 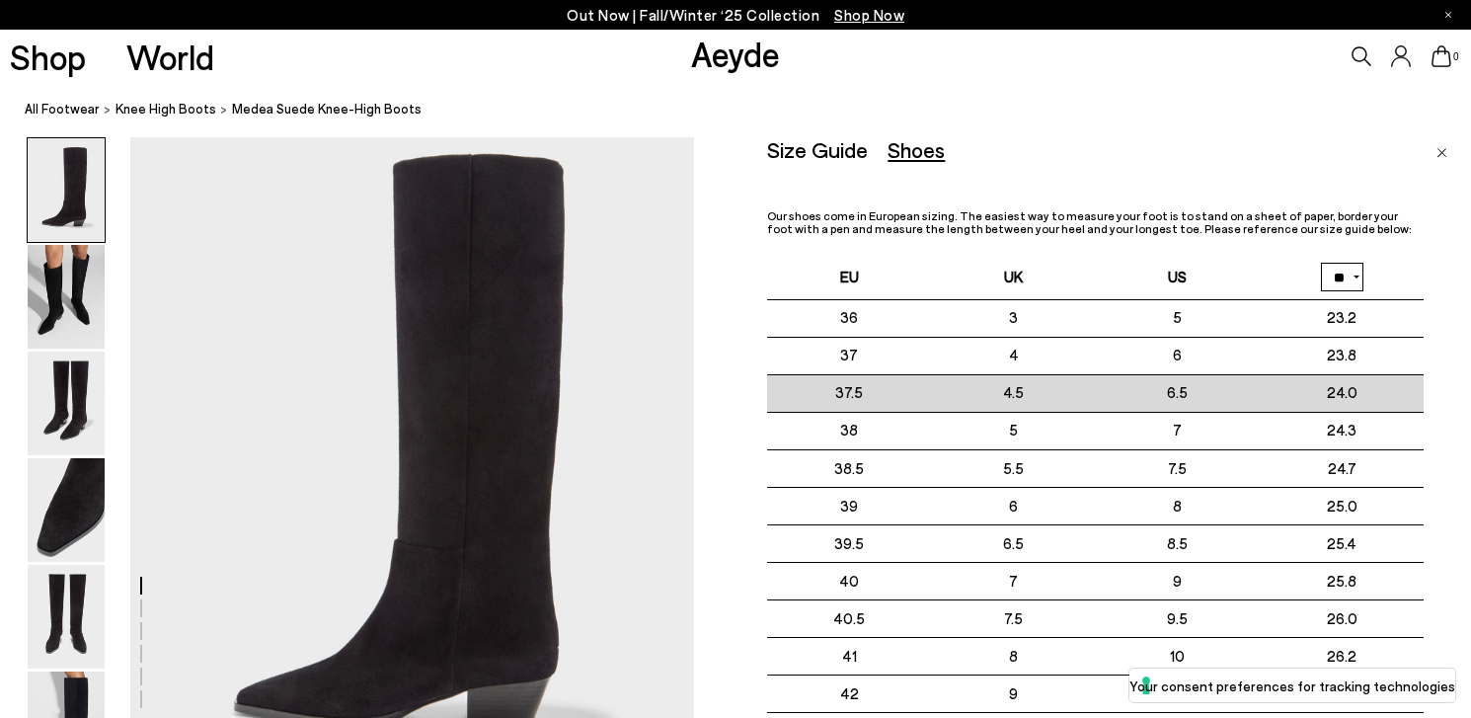 I want to click on td: 8.5, so click(x=1177, y=543).